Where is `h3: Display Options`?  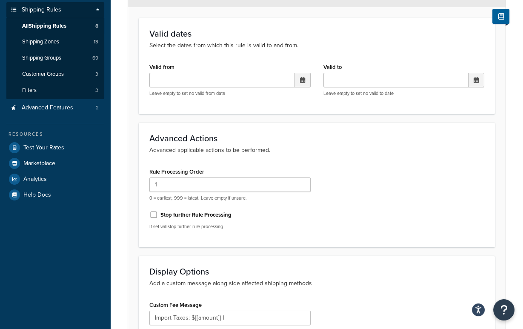 h3: Display Options is located at coordinates (317, 272).